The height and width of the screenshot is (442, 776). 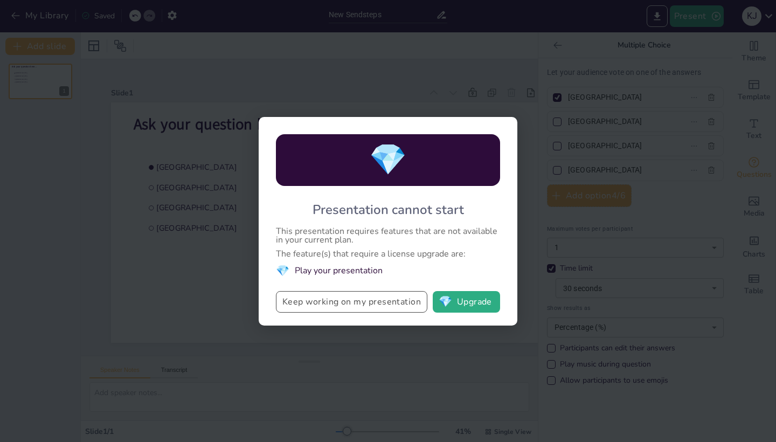 What do you see at coordinates (388, 271) in the screenshot?
I see `li: Play your presentation` at bounding box center [388, 271].